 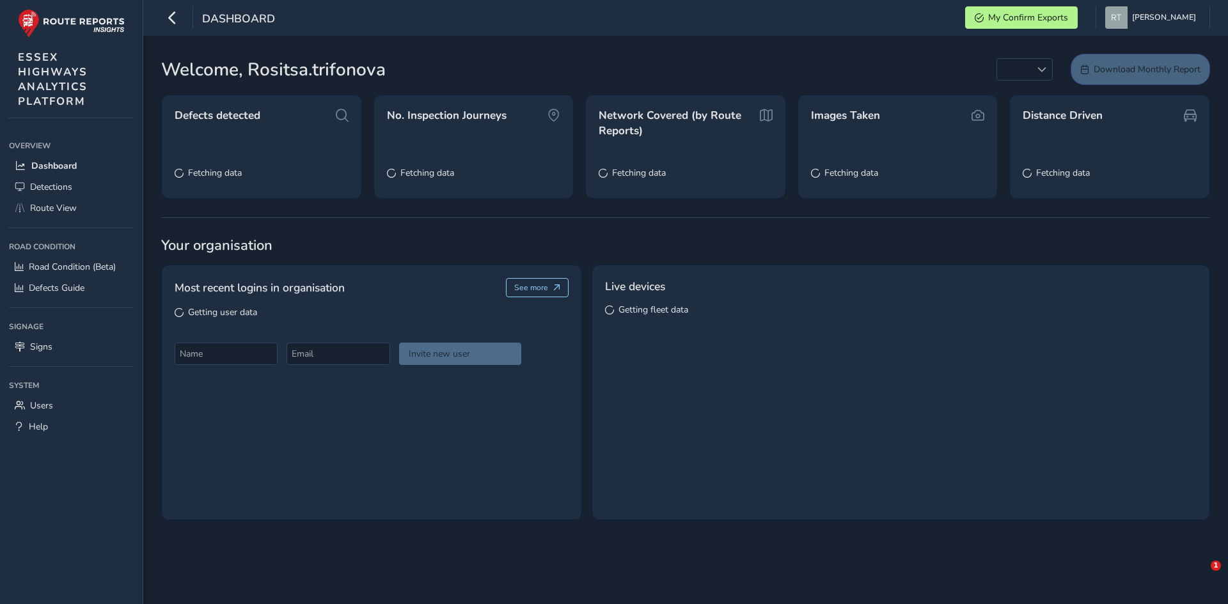 I want to click on span: Road Condition (Beta), so click(x=72, y=267).